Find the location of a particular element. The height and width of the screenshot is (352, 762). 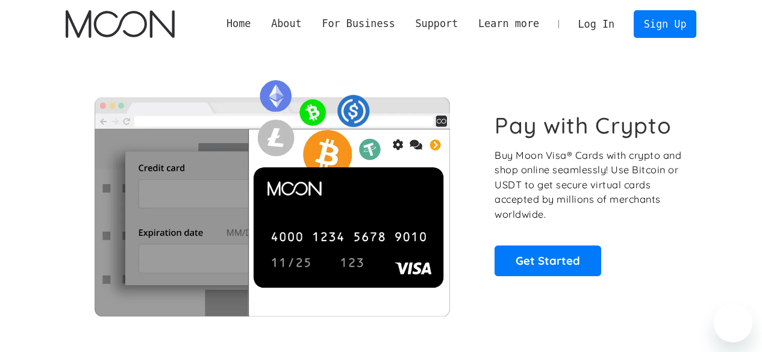

div: About is located at coordinates (286, 23).